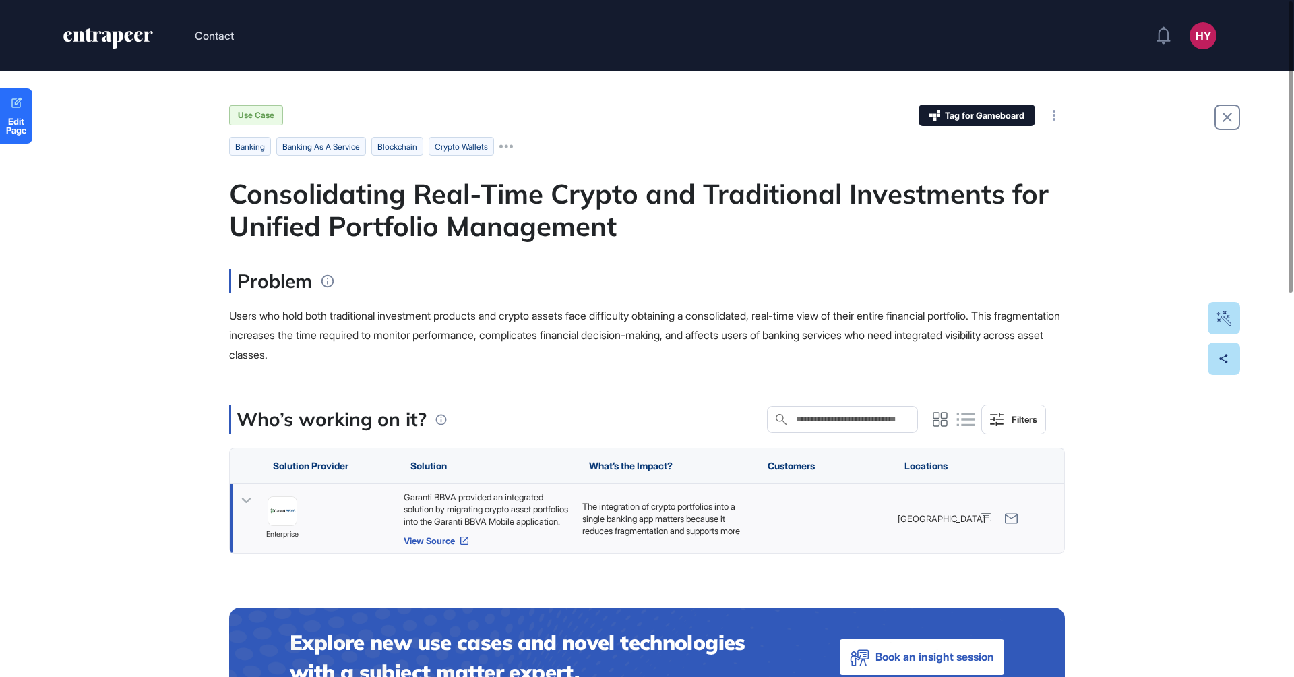  What do you see at coordinates (461, 146) in the screenshot?
I see `li: crypto wallets` at bounding box center [461, 146].